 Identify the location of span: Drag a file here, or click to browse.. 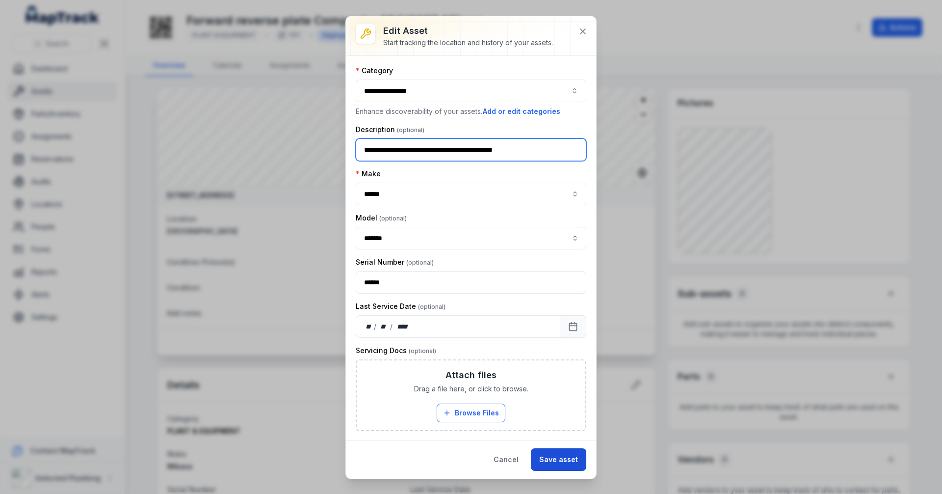
(471, 389).